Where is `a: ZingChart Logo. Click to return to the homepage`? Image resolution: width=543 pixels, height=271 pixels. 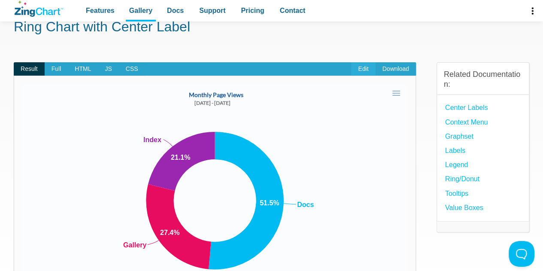
a: ZingChart Logo. Click to return to the homepage is located at coordinates (39, 9).